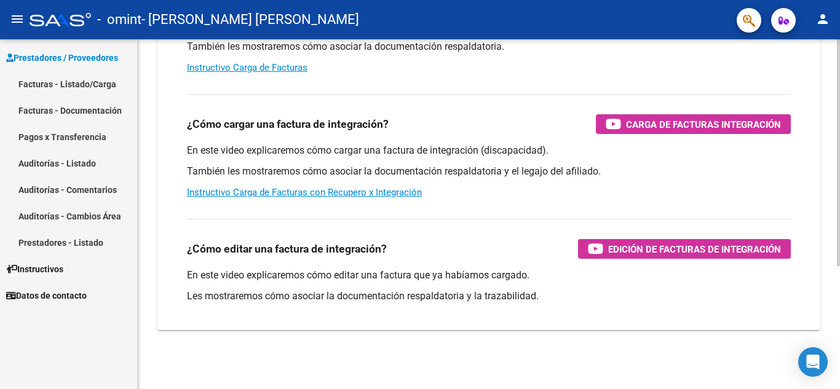 This screenshot has width=840, height=389. What do you see at coordinates (489, 275) in the screenshot?
I see `p: En este video explicaremos cómo editar una factura que ya habíamos cargado.` at bounding box center [489, 275].